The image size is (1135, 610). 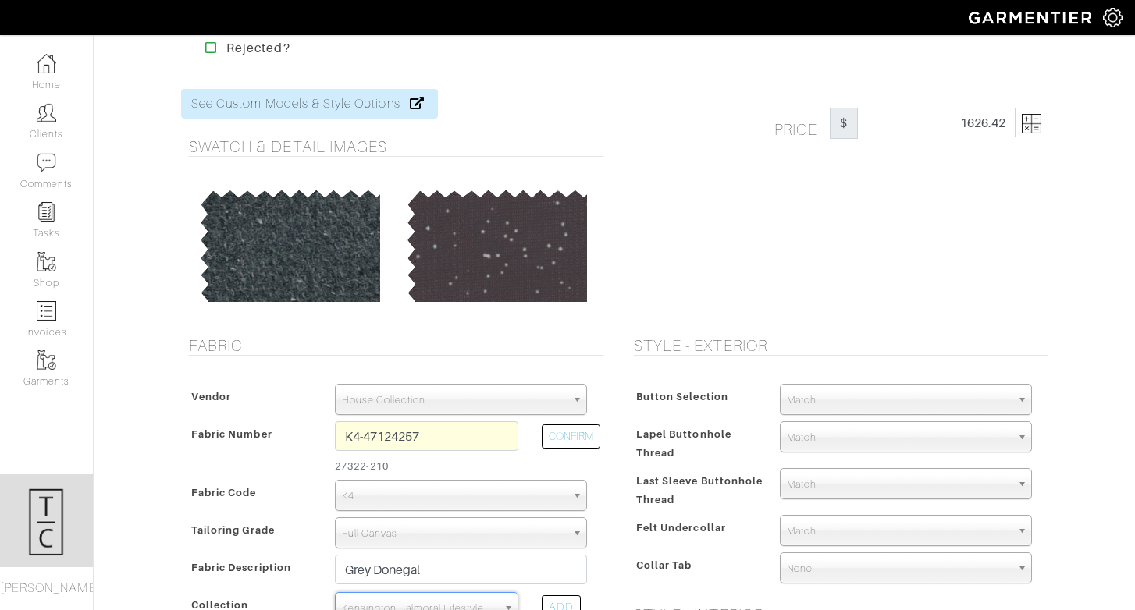 I want to click on span: Collar Tab, so click(x=664, y=565).